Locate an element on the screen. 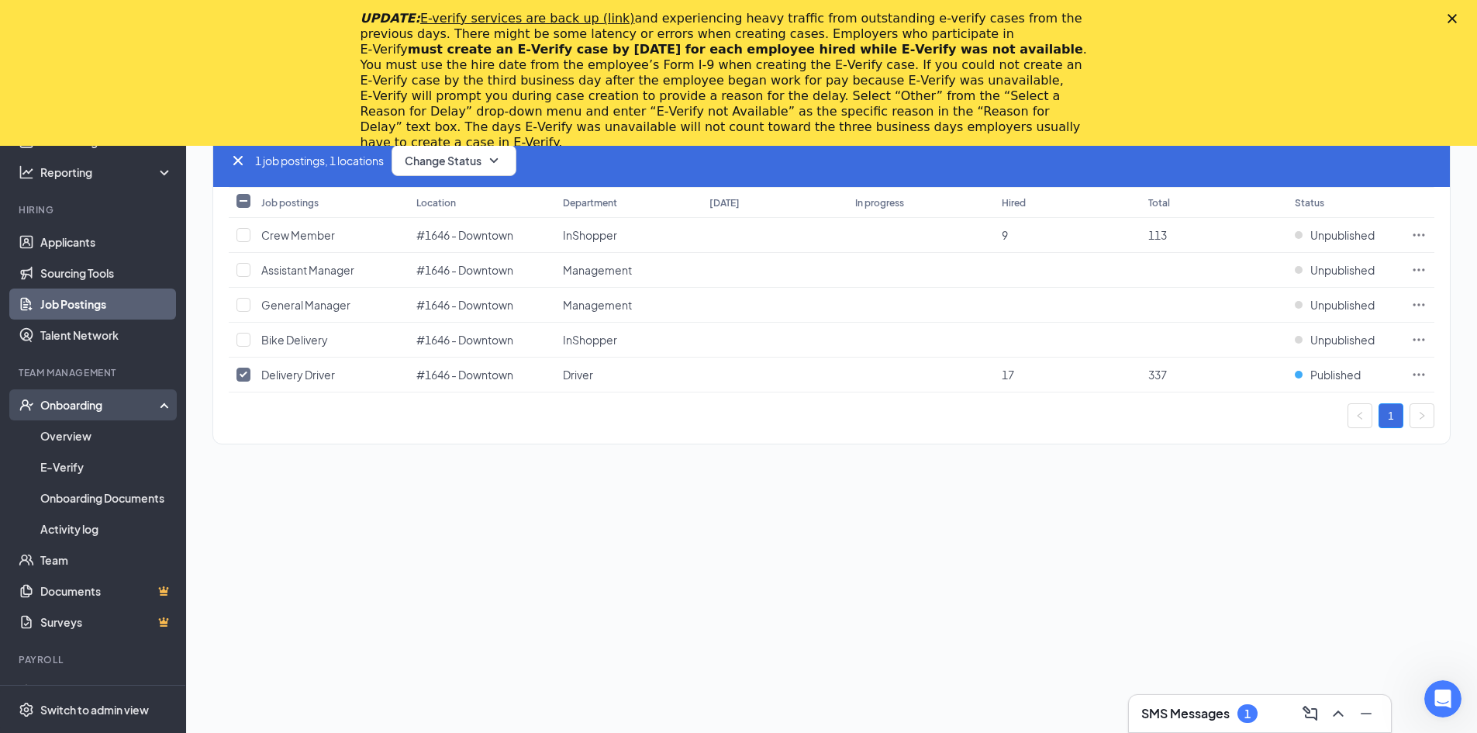 The image size is (1477, 733). span: Driver is located at coordinates (578, 375).